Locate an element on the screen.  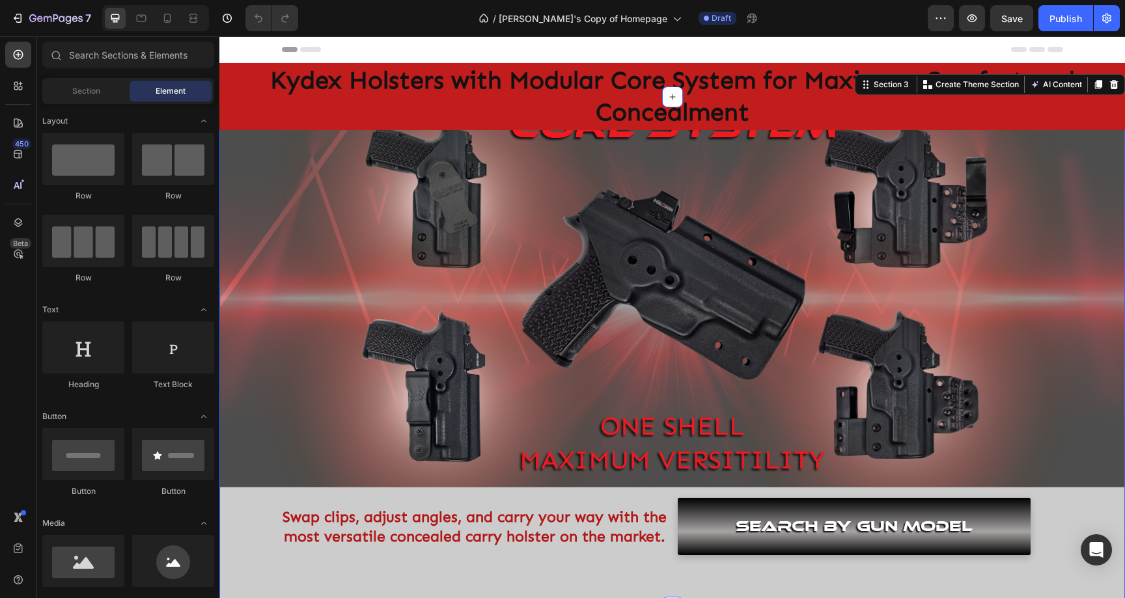
div: Text Block is located at coordinates (173, 385).